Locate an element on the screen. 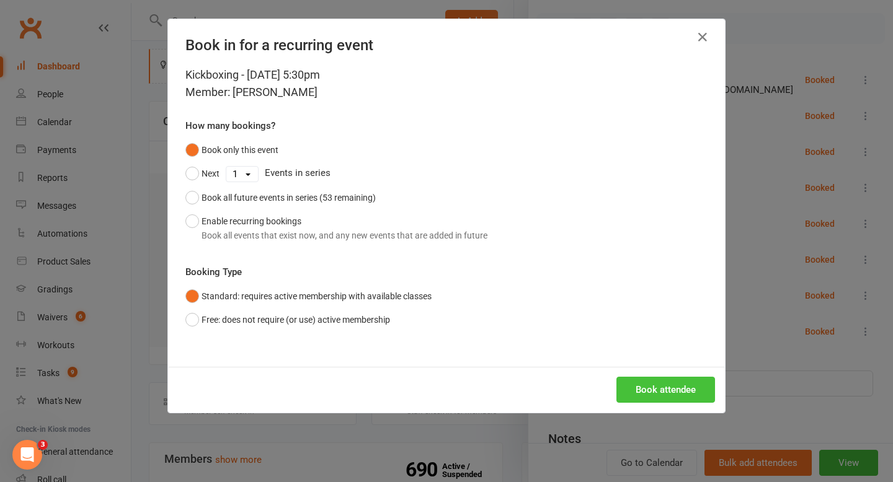 The height and width of the screenshot is (482, 893). button: Book all future events in series (53 remaining) is located at coordinates (280, 198).